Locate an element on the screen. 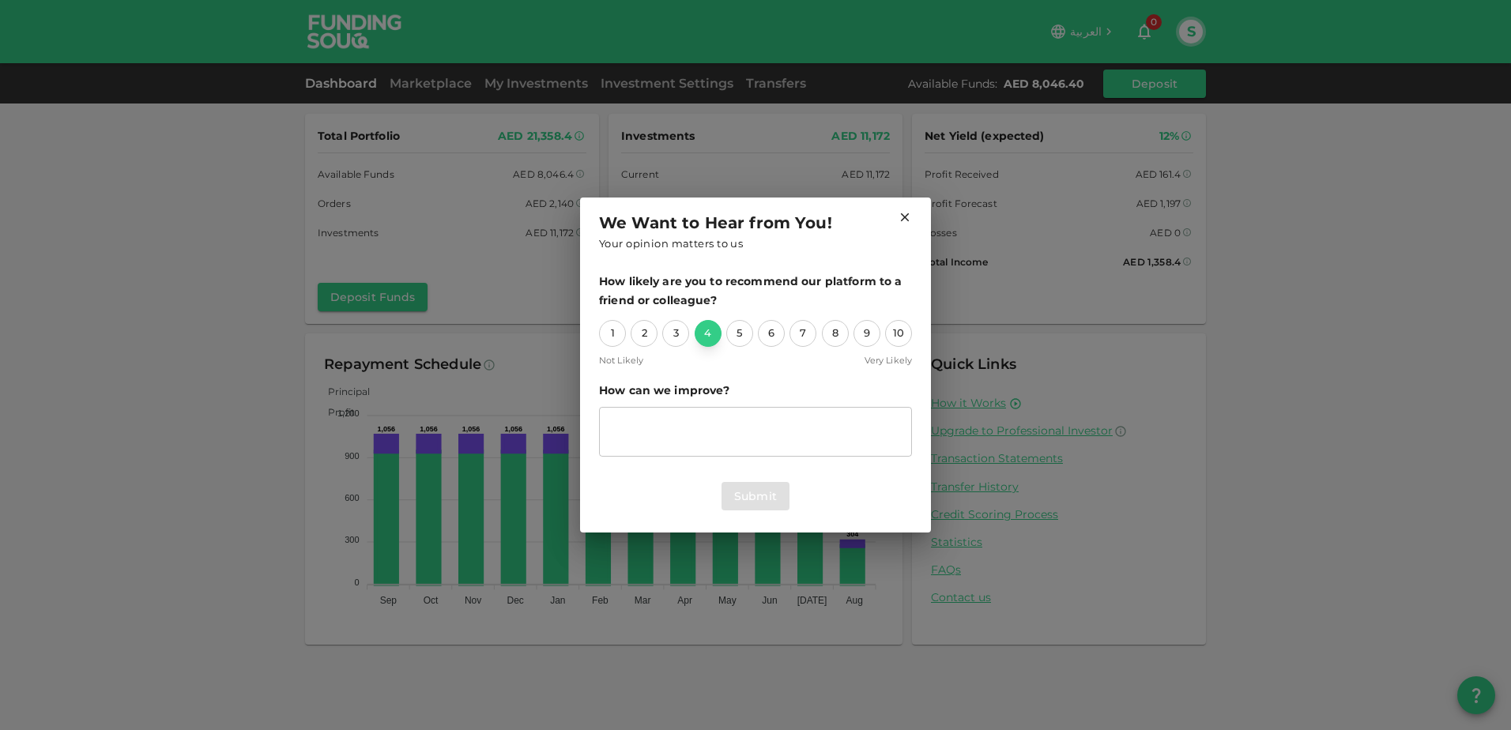  span: Very Likely is located at coordinates (888, 360).